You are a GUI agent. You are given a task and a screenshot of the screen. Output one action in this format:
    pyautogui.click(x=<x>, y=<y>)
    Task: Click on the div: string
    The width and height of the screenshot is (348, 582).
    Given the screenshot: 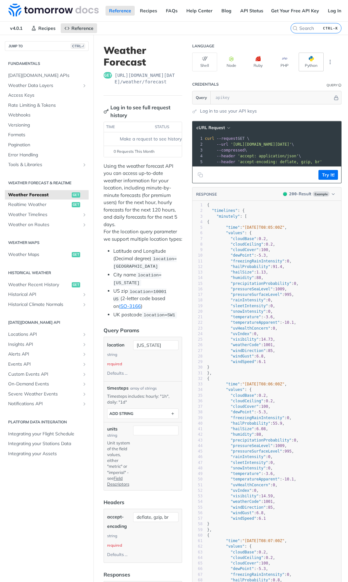 What is the action you would take?
    pyautogui.click(x=112, y=354)
    